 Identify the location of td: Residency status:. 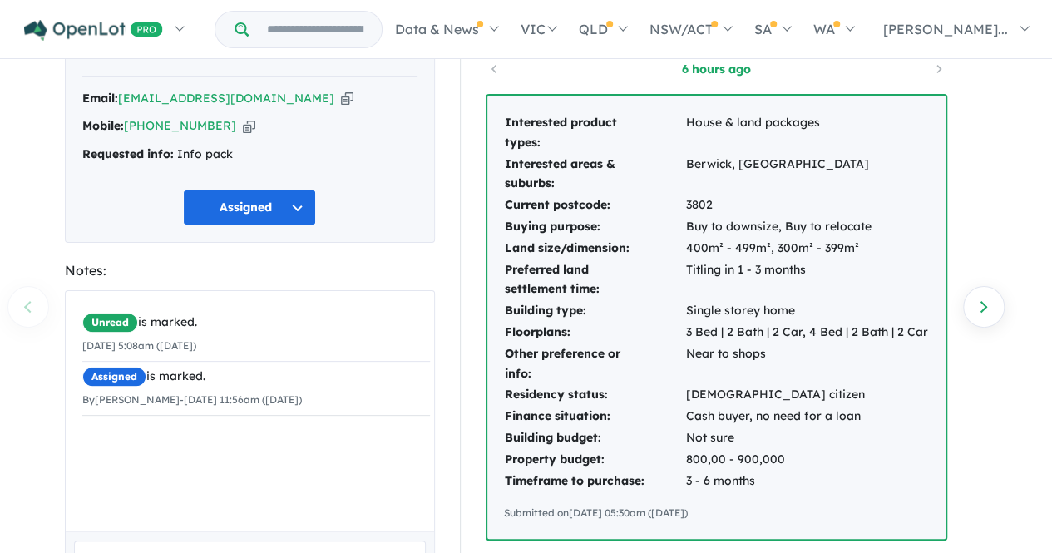
(595, 395).